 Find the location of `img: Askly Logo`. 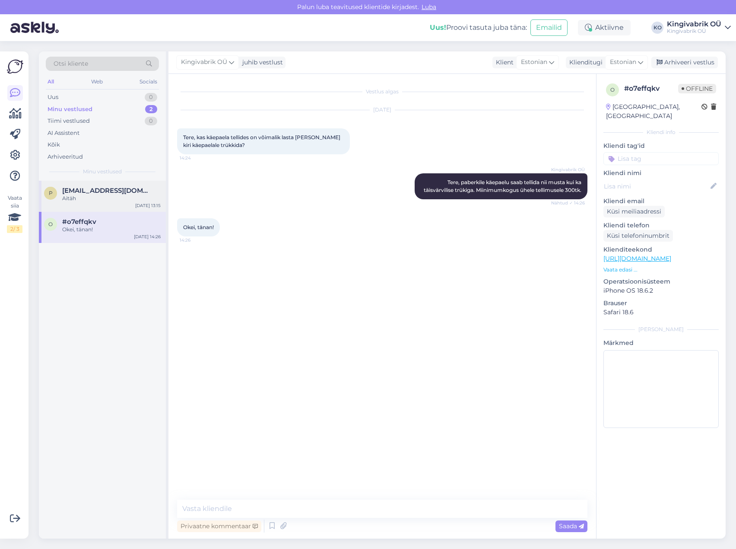

img: Askly Logo is located at coordinates (15, 67).